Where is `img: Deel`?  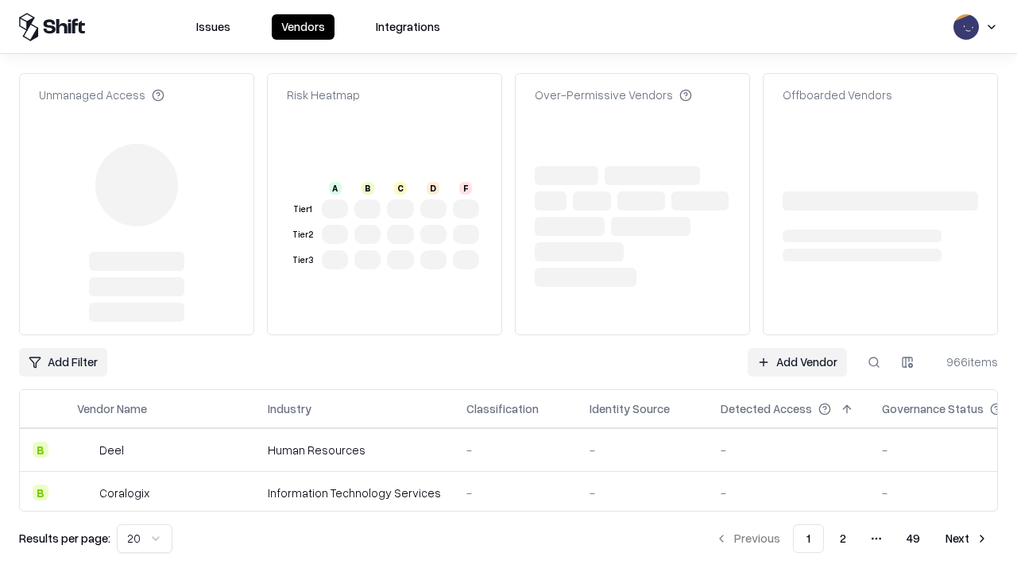 img: Deel is located at coordinates (85, 450).